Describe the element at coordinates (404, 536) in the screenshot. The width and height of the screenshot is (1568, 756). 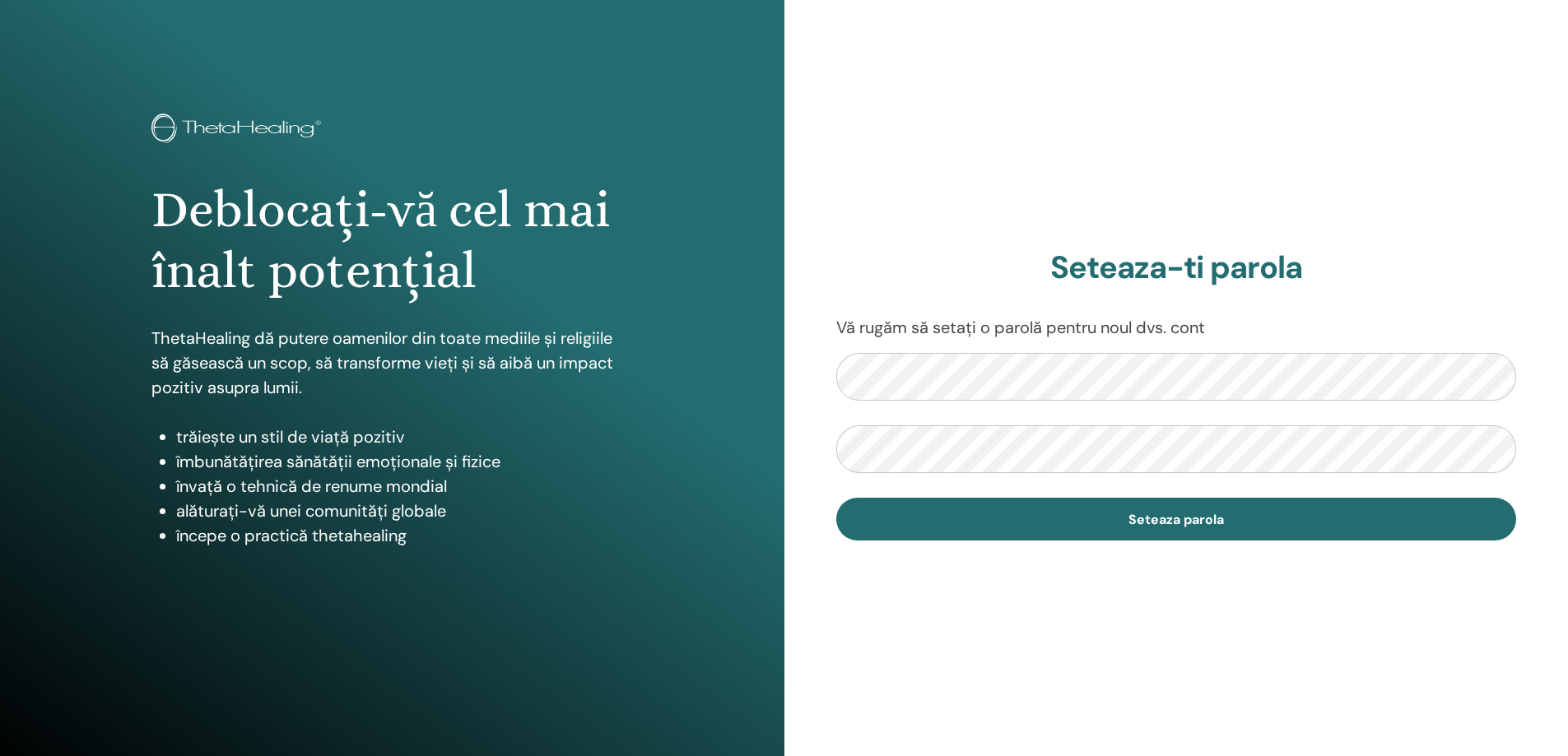
I see `li: începe o practică thetahealing` at that location.